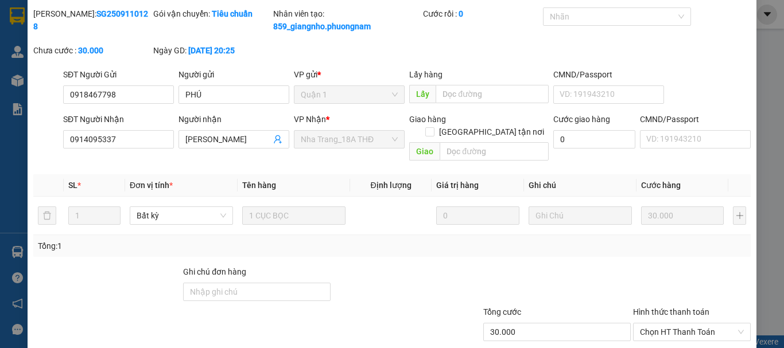 The image size is (784, 348). I want to click on span: SL, so click(73, 185).